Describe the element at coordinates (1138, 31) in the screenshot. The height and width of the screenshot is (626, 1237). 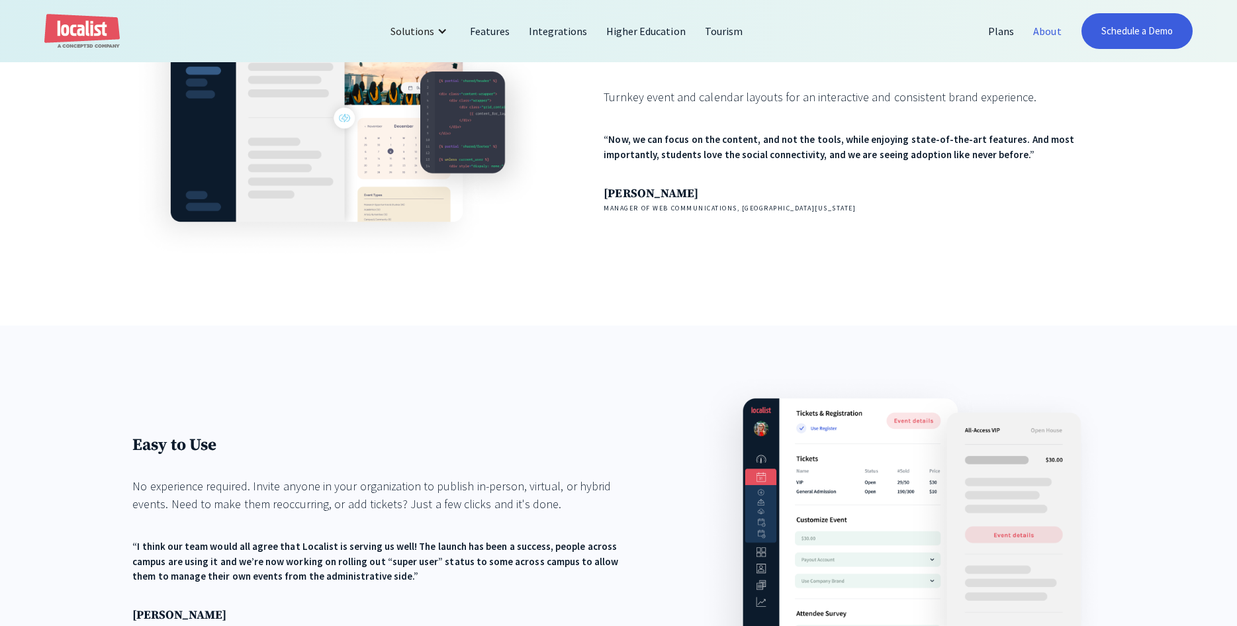
I see `a: Schedule a Demo` at that location.